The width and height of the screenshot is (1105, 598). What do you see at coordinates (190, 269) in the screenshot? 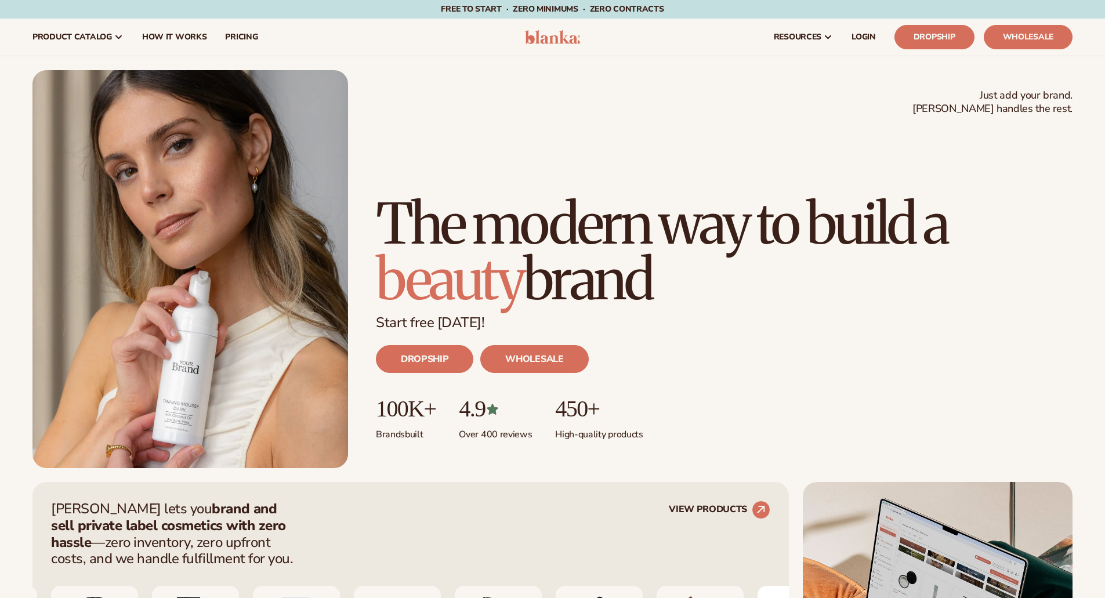
I see `img: Blanka hero private label beauty Female holding tanning mousse` at bounding box center [190, 269].